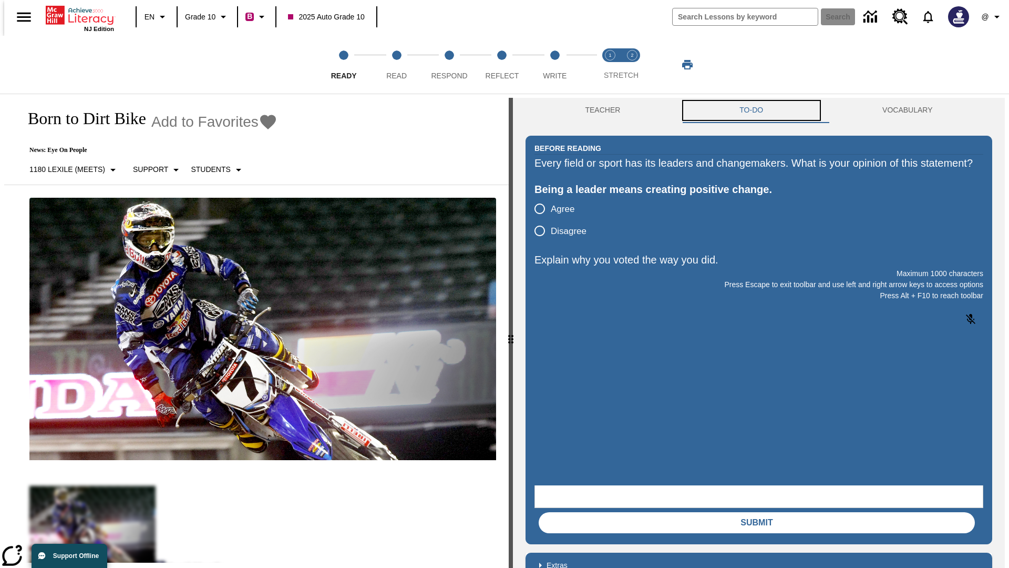 The height and width of the screenshot is (568, 1009). What do you see at coordinates (900, 17) in the screenshot?
I see `a: Resource Center, Will open in new tab` at bounding box center [900, 17].